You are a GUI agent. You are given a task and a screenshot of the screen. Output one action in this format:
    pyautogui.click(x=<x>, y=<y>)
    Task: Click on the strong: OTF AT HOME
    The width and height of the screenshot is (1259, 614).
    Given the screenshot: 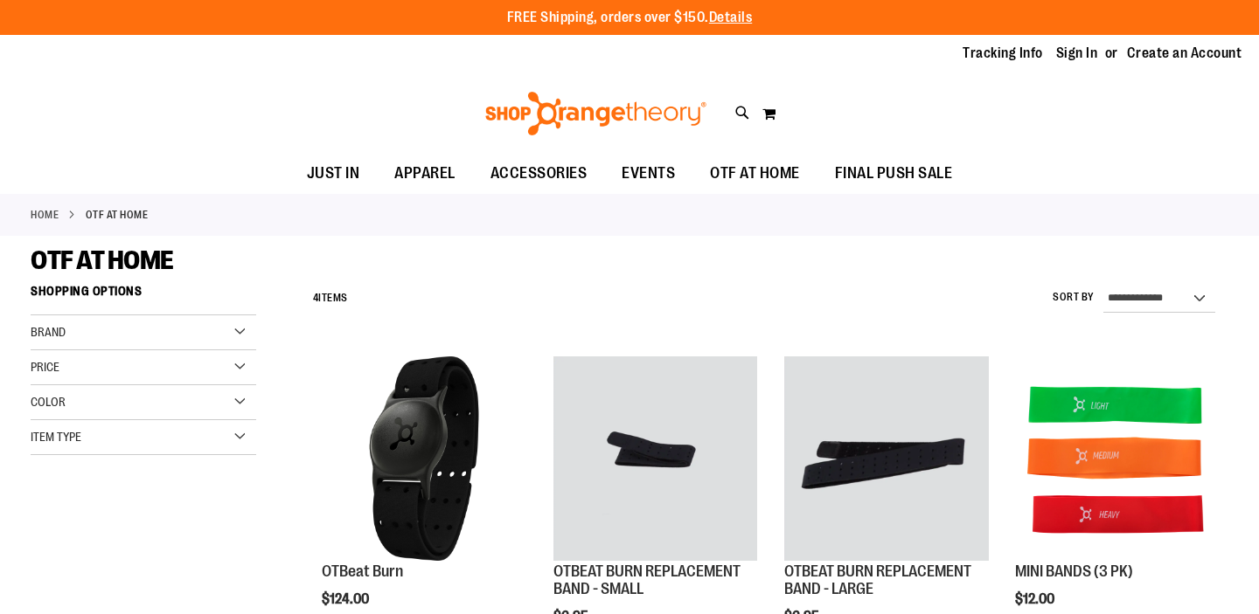 What is the action you would take?
    pyautogui.click(x=117, y=215)
    